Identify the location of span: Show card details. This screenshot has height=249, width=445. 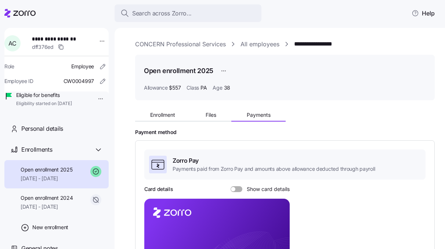
(266, 189).